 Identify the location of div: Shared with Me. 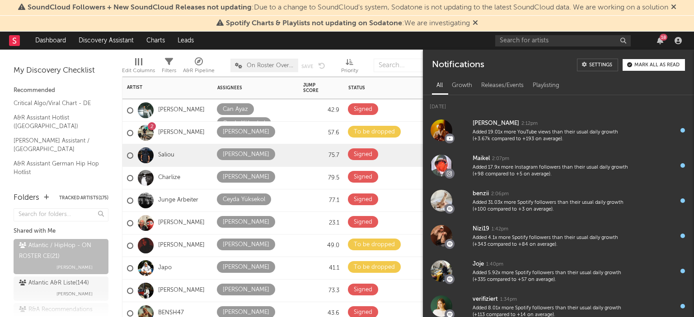
(61, 232).